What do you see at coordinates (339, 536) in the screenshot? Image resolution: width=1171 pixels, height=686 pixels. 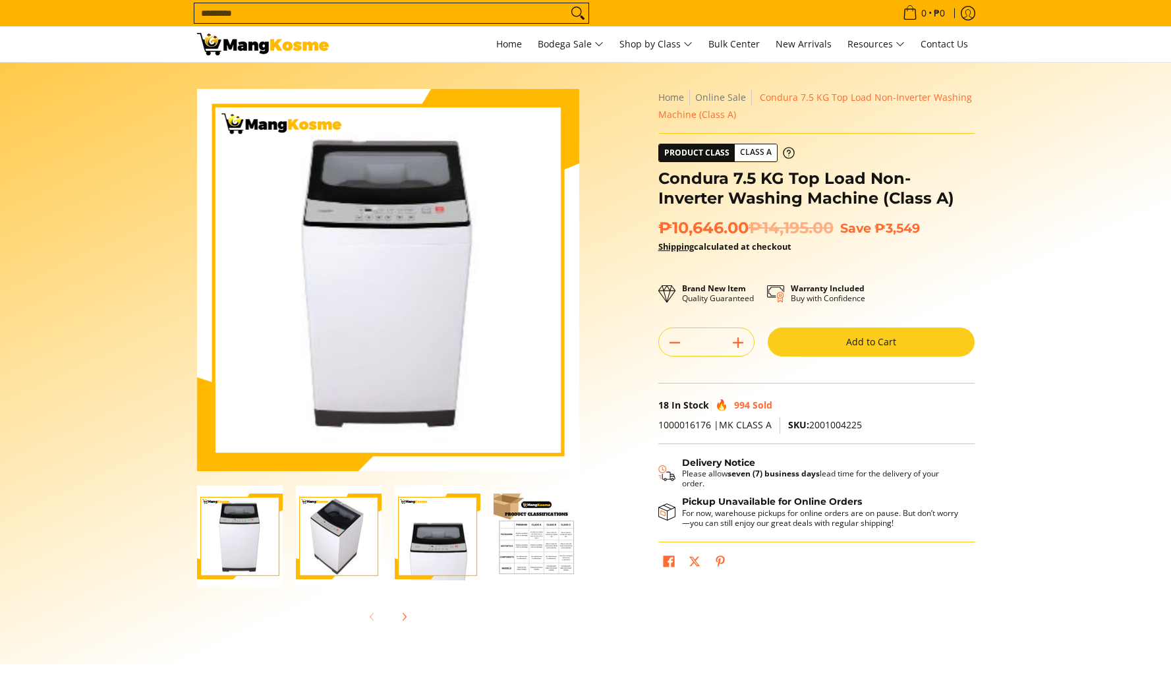 I see `img: Condura 7.5 KG Top Load Non-Inverter Washing Machine (Class A)-2` at bounding box center [339, 536].